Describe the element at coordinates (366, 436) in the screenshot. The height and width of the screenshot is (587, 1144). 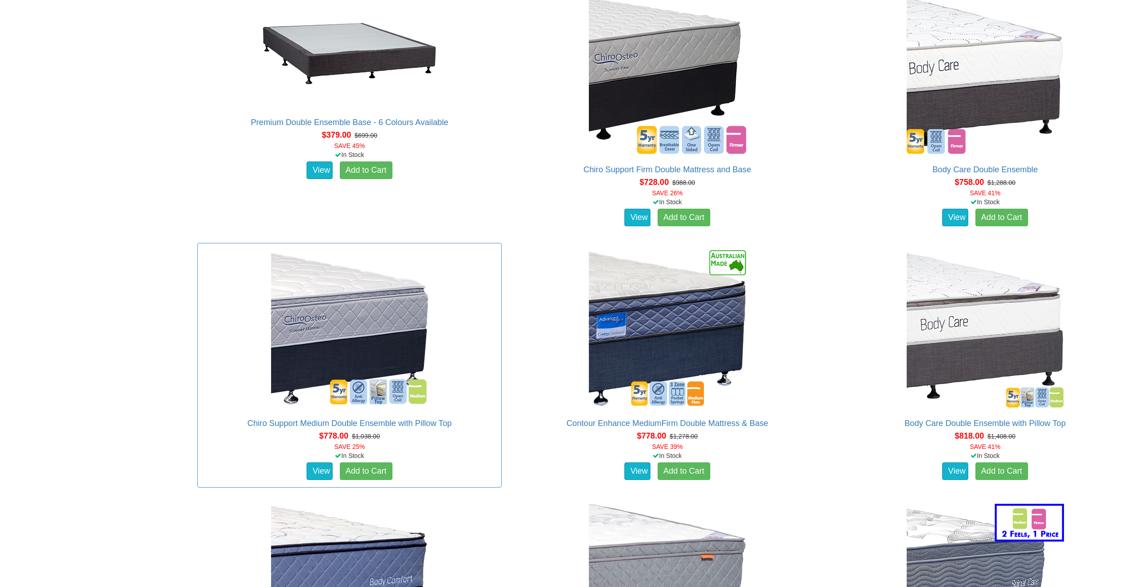
I see `del: $1,038.00` at that location.